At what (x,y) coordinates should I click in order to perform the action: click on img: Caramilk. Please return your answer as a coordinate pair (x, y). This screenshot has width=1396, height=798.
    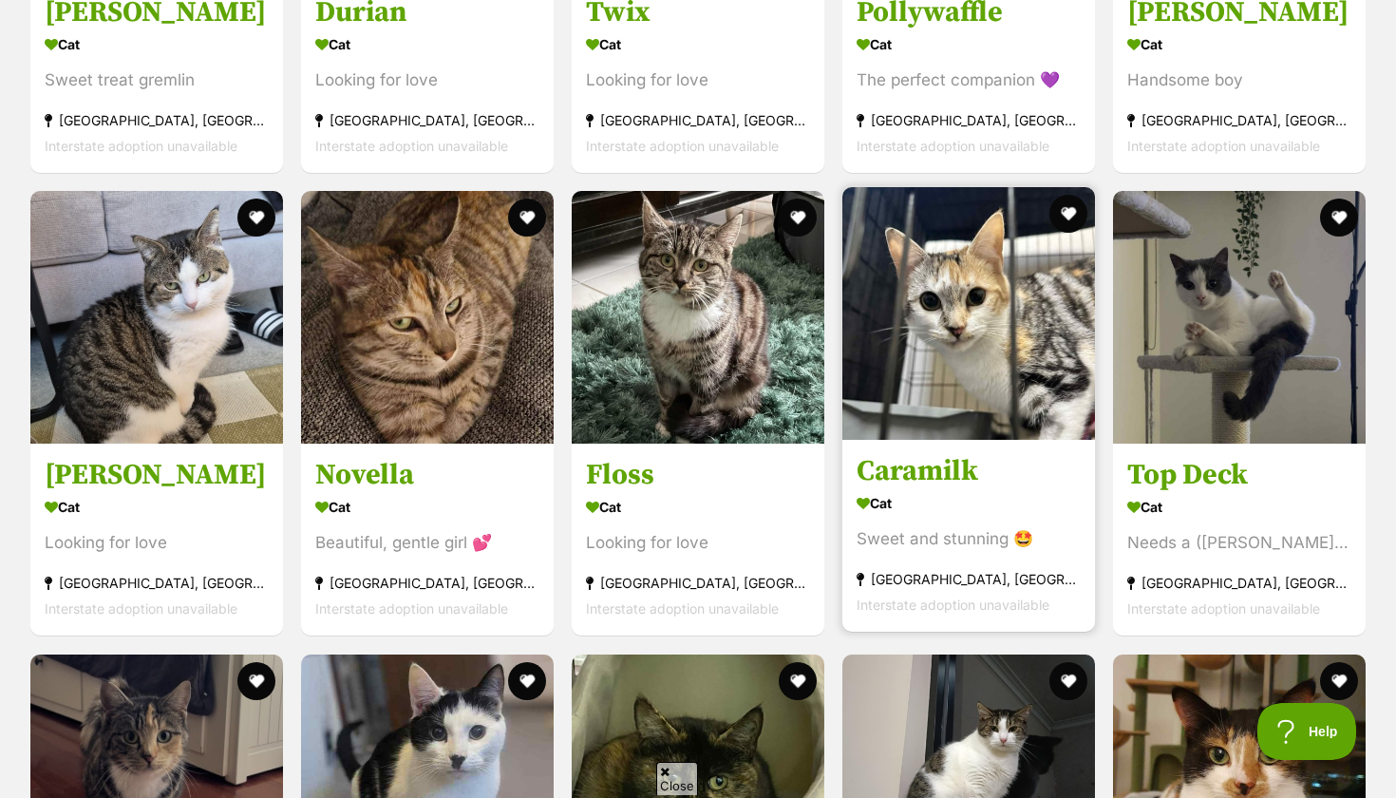
    Looking at the image, I should click on (969, 313).